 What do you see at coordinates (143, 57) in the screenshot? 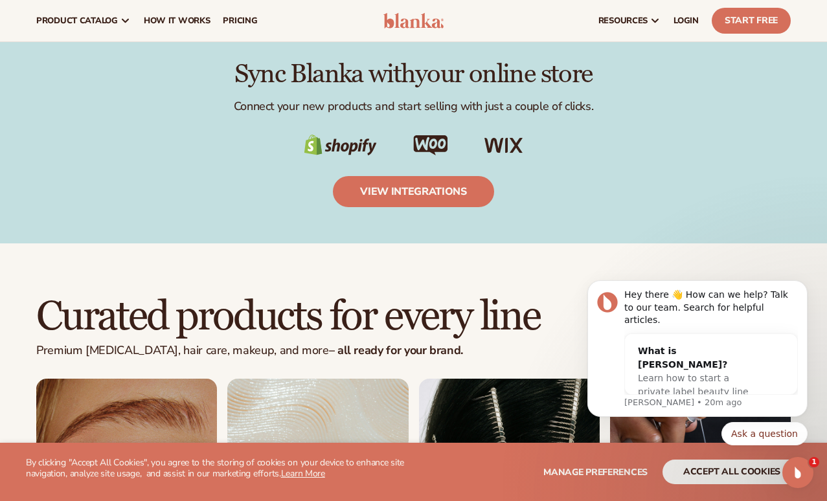
I see `div: Hey there 👋 How can we help? Talk to our team. Search for helpful articles.` at bounding box center [143, 57].